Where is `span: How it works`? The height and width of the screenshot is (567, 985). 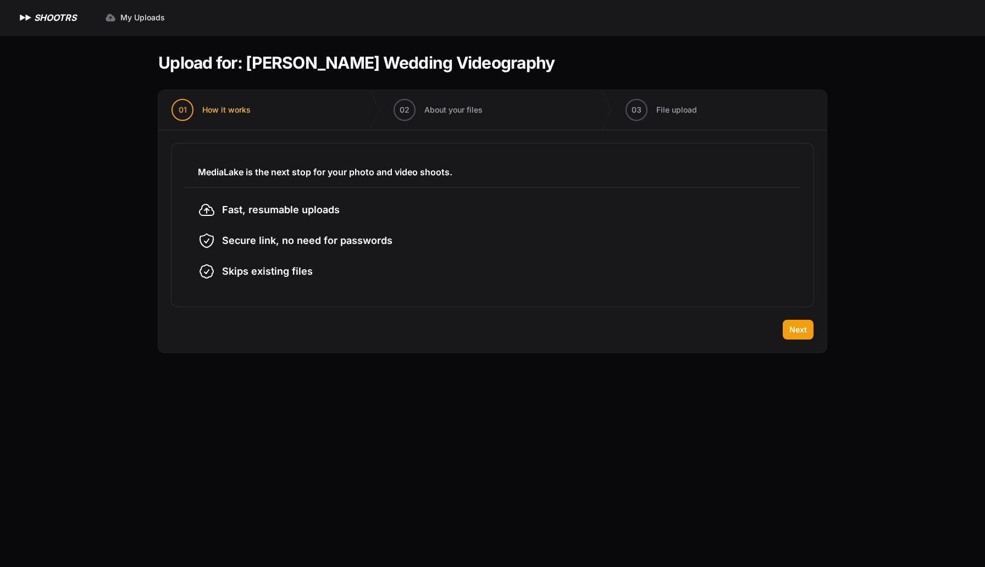 span: How it works is located at coordinates (226, 110).